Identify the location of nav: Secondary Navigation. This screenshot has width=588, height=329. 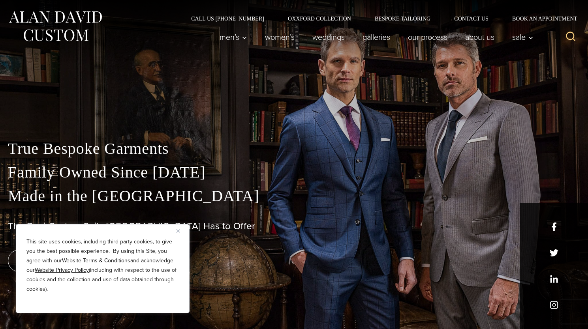
(379, 19).